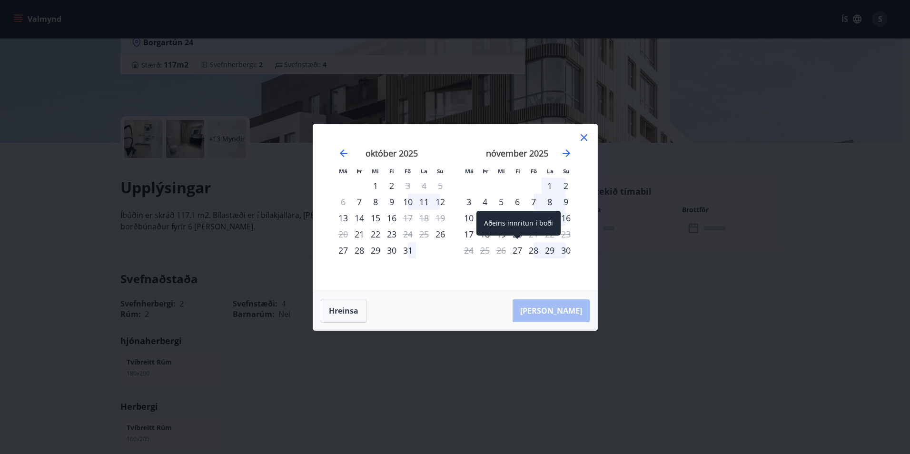  What do you see at coordinates (485, 218) in the screenshot?
I see `td: þriðjudagur, 11. nóvember 2025` at bounding box center [485, 218].